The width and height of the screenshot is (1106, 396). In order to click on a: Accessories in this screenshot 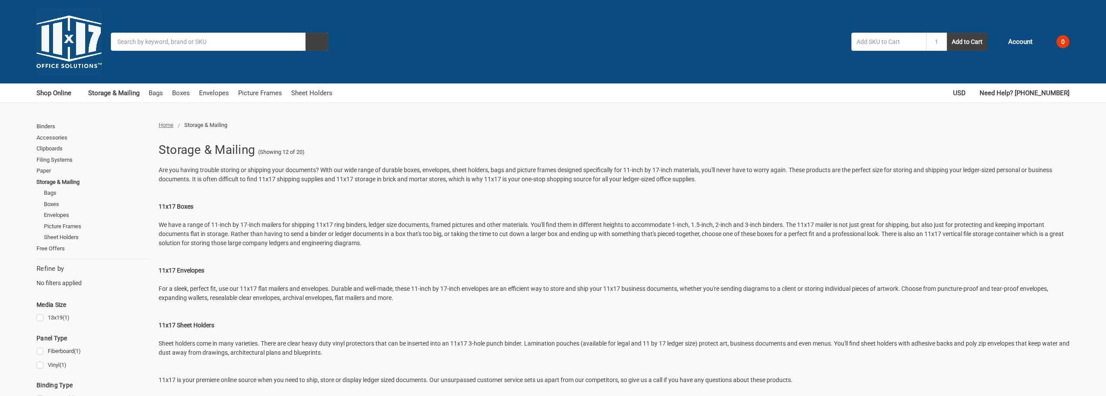, I will do `click(93, 138)`.